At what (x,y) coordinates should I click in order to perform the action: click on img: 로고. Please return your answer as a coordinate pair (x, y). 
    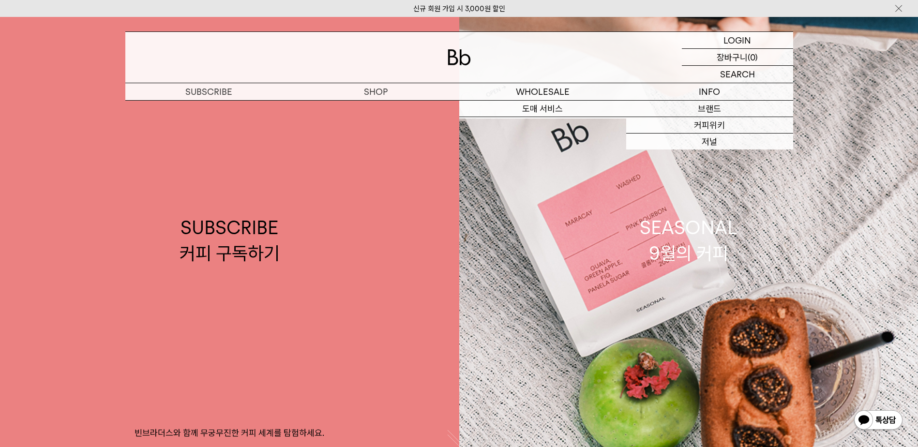
    Looking at the image, I should click on (459, 57).